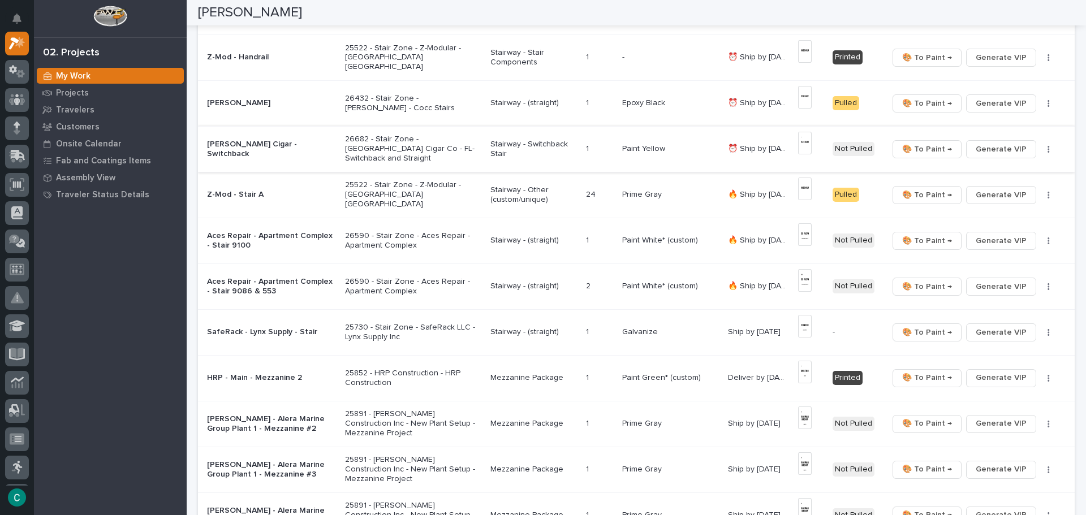 The height and width of the screenshot is (515, 1086). Describe the element at coordinates (637, 286) in the screenshot. I see `tr: Aces Repair - Apartment Complex - Stair 9086 & 55326590 - Stair Zone - Aces Repair - Apartment Co...` at that location.